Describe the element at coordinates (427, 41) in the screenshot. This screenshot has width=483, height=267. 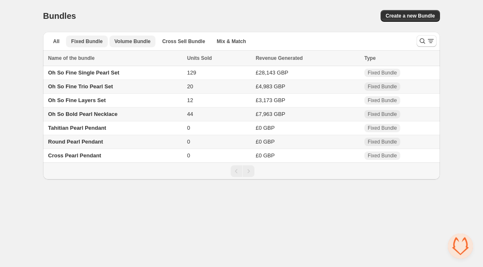
I see `button: Search and filter results` at that location.